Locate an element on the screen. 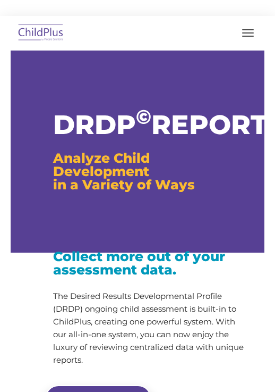 This screenshot has height=392, width=275. h3: Collect more out of your assessment data. is located at coordinates (151, 263).